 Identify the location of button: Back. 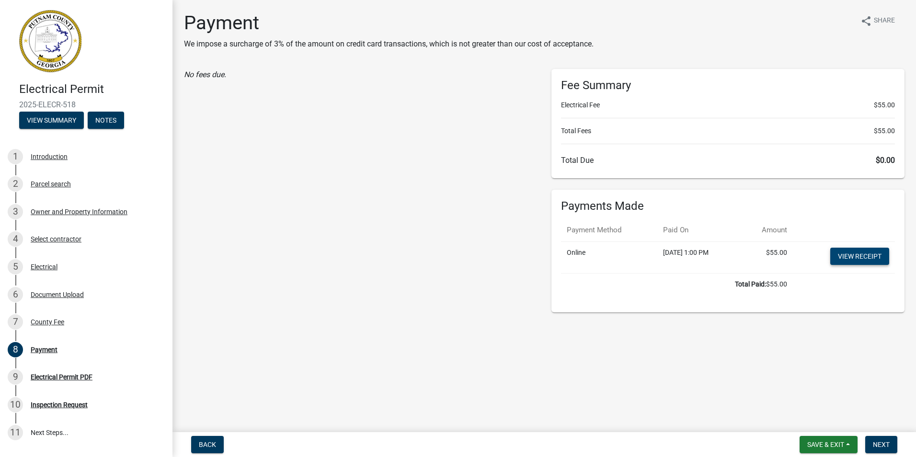
(207, 445).